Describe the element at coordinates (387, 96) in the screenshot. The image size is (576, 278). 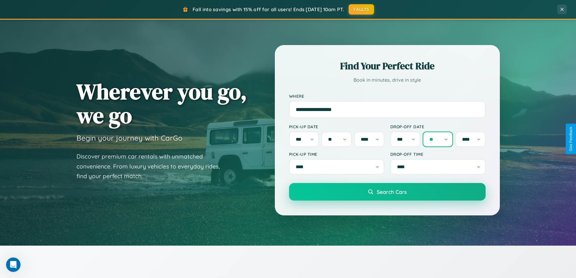
I see `label: Where` at that location.